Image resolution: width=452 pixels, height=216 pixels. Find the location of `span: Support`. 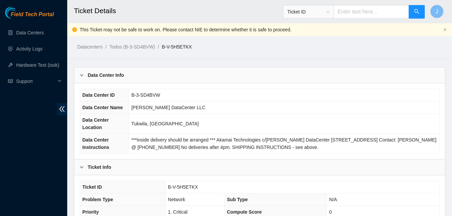

span: Support is located at coordinates (36, 81).